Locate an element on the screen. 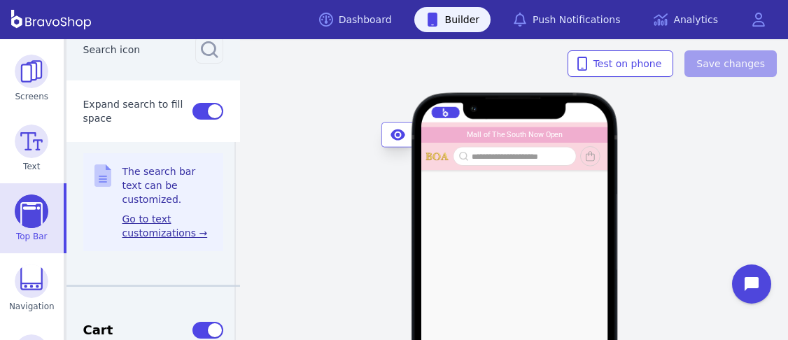 This screenshot has width=788, height=340. a: Analytics is located at coordinates (686, 20).